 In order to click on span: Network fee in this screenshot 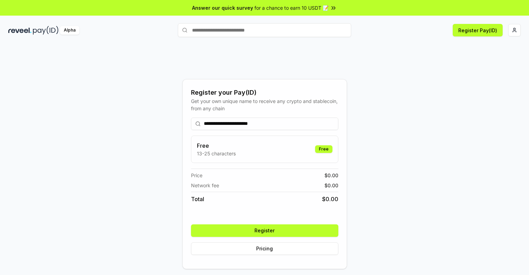, I will do `click(205, 185)`.